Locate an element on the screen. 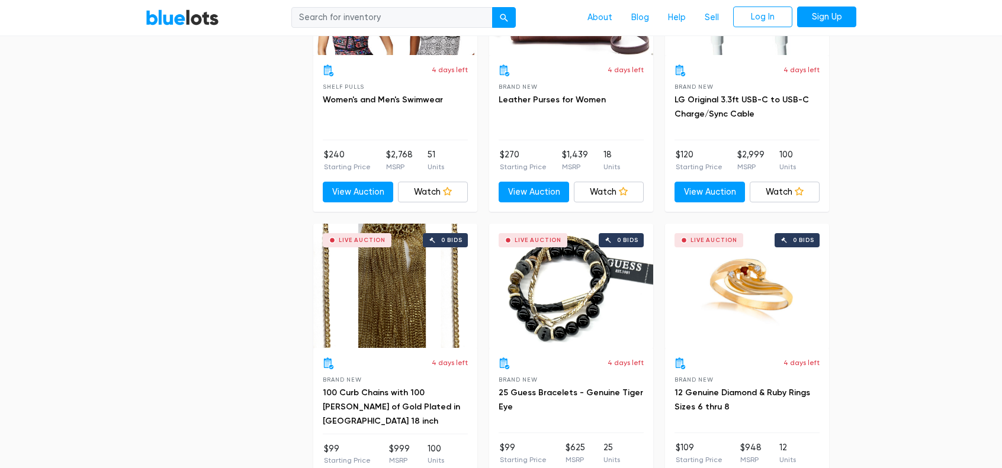 This screenshot has height=468, width=1002. li: $999 is located at coordinates (399, 455).